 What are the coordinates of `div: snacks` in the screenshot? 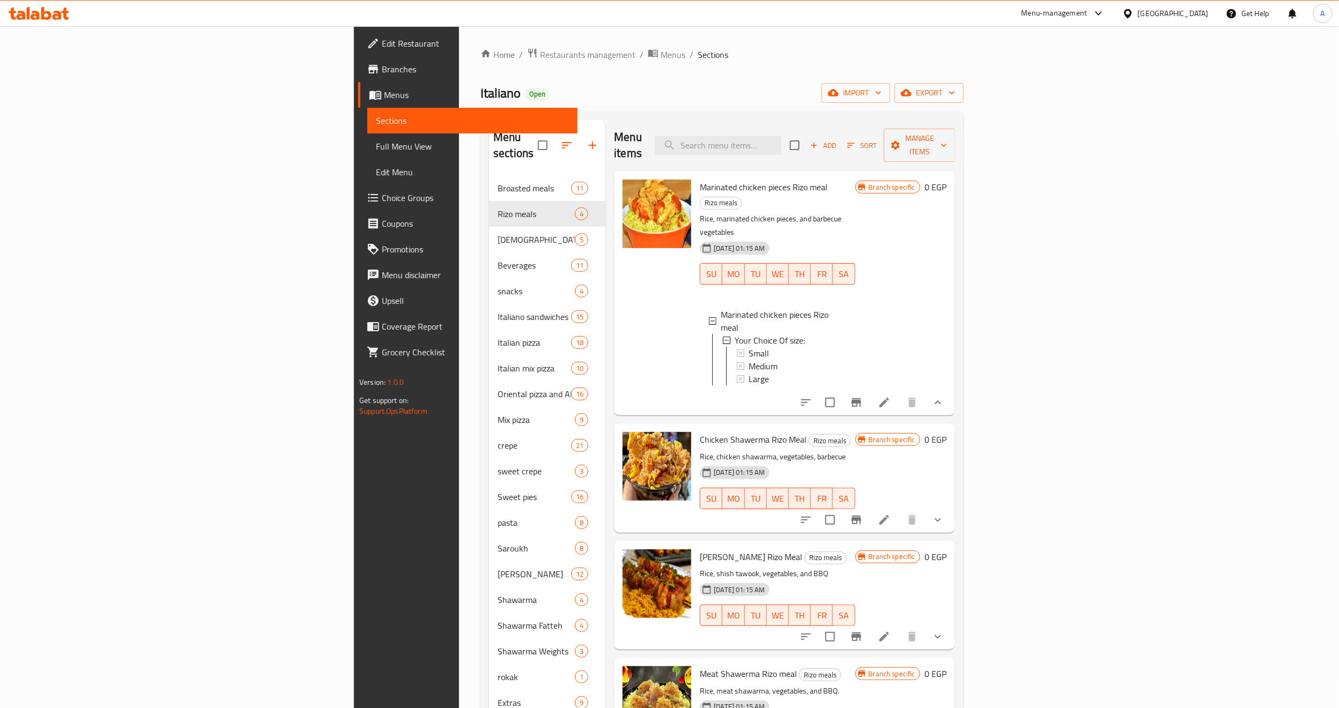 It's located at (536, 291).